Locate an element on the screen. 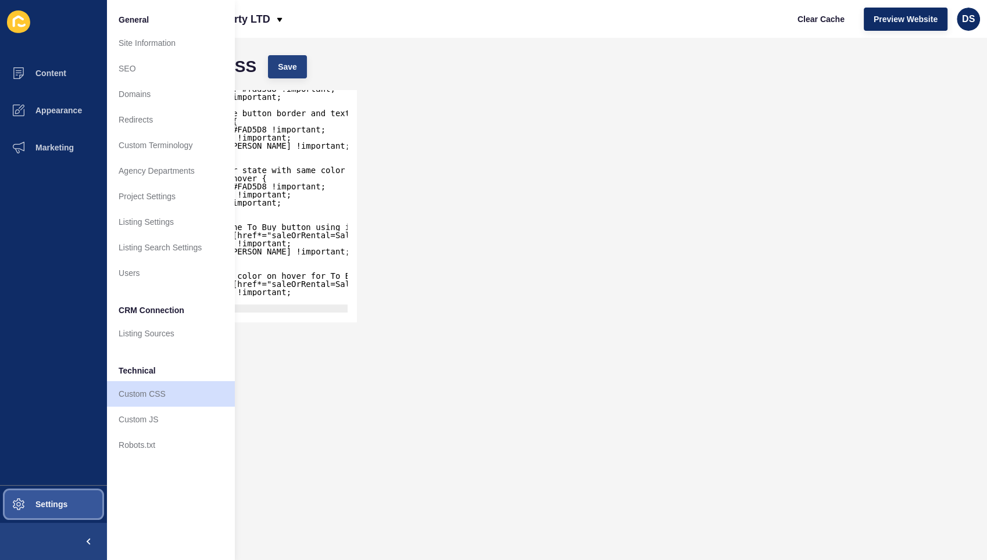 This screenshot has width=987, height=560. button: Clear Cache is located at coordinates (820, 19).